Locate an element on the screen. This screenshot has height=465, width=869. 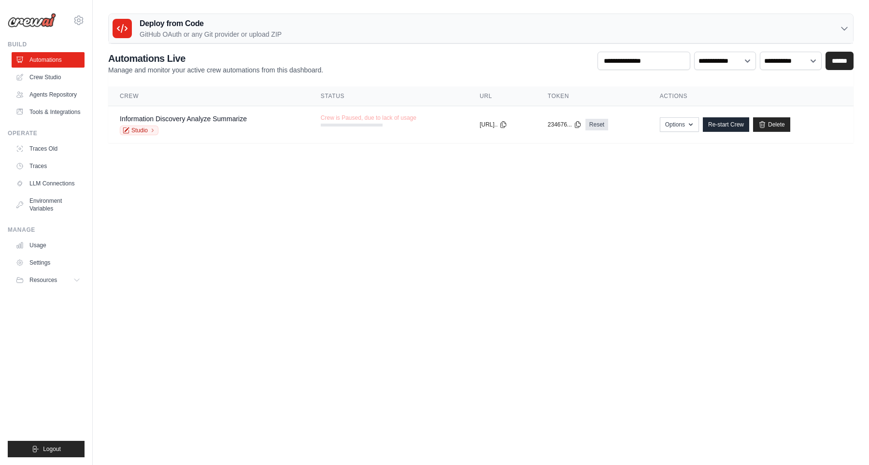
a: LLM Connections is located at coordinates (48, 184).